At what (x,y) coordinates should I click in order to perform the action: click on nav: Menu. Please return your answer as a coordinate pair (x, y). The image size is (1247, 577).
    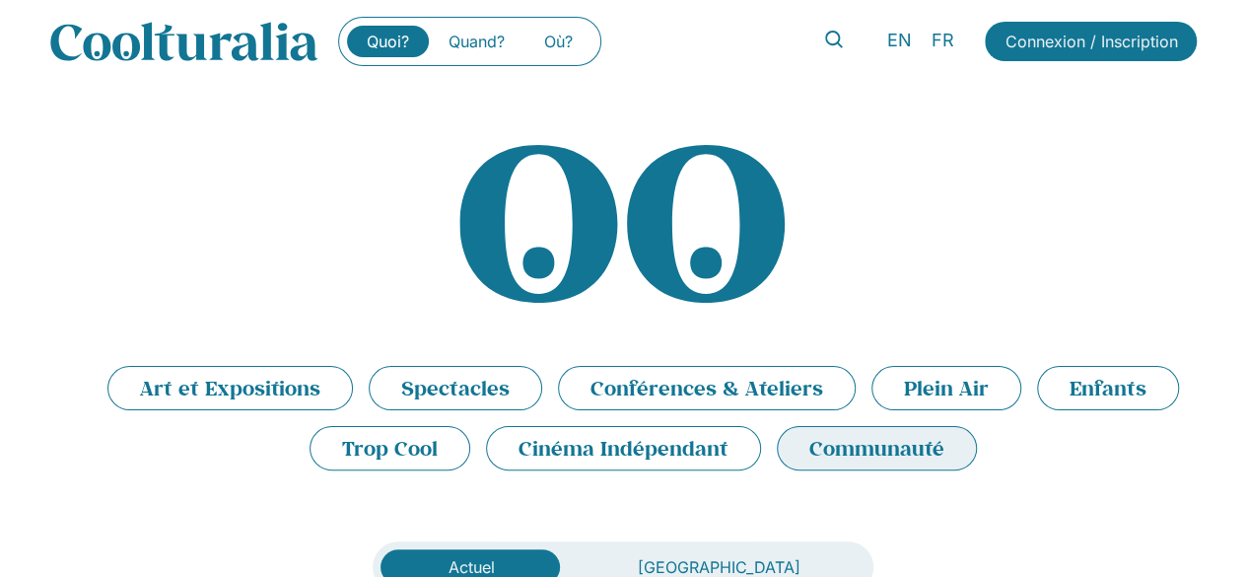
    Looking at the image, I should click on (469, 41).